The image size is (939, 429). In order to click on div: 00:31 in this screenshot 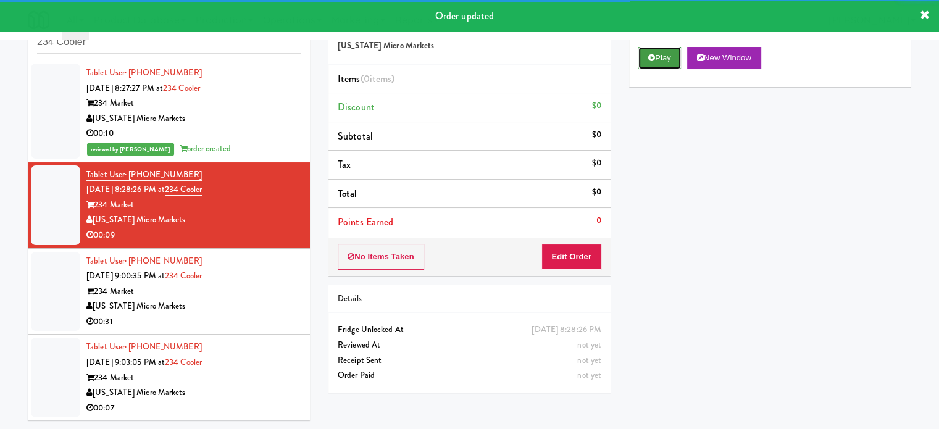, I will do `click(193, 322)`.